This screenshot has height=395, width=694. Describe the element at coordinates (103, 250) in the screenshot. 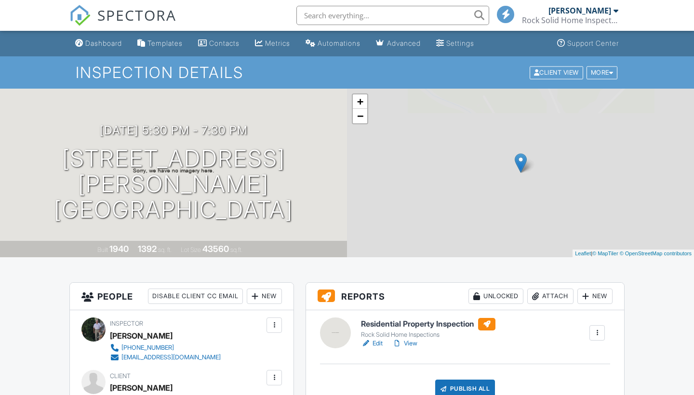

I see `span: Built` at that location.